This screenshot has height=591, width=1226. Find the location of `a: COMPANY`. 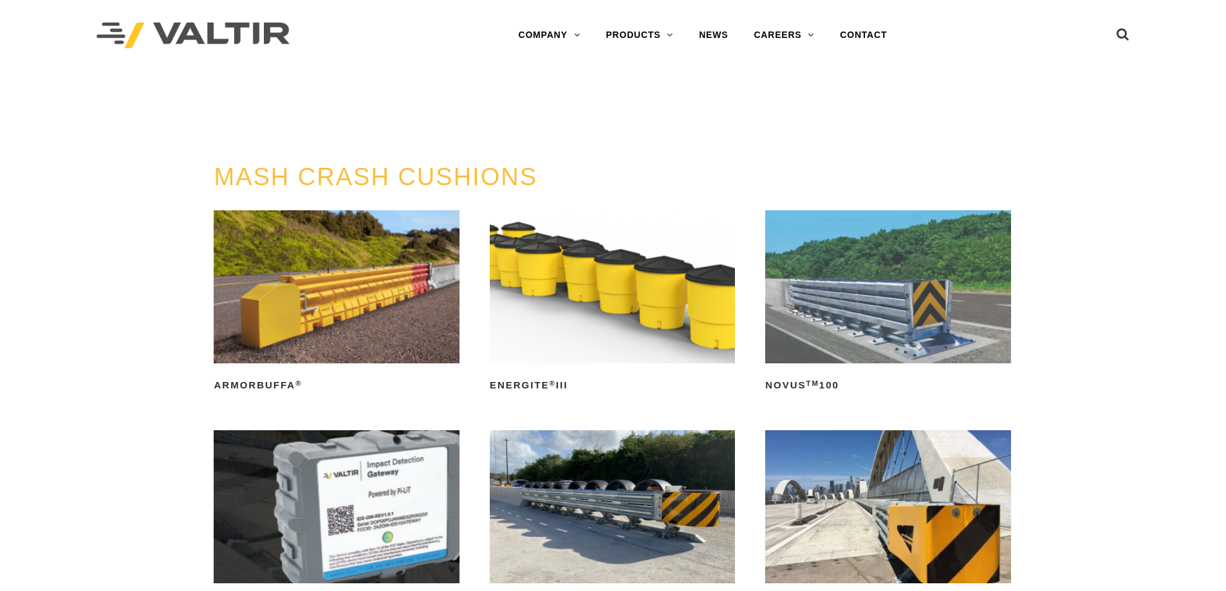

a: COMPANY is located at coordinates (549, 35).